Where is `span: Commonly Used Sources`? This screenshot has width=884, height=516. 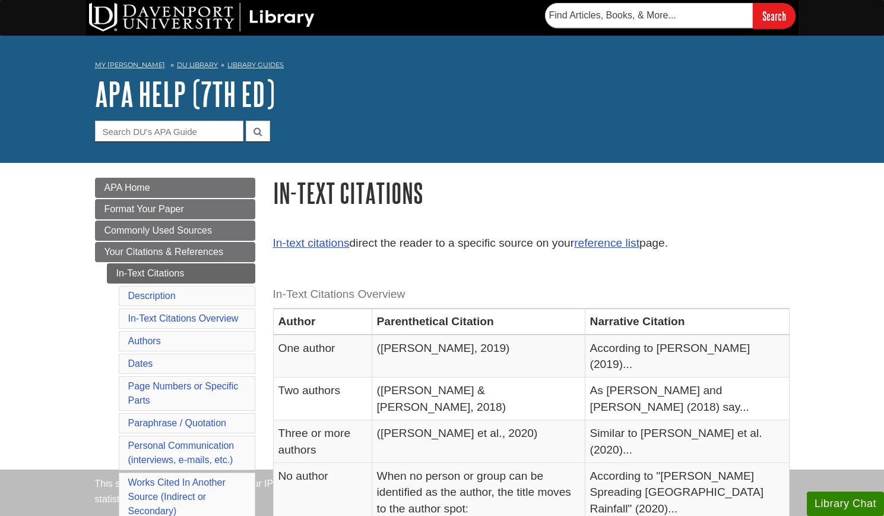 span: Commonly Used Sources is located at coordinates (158, 230).